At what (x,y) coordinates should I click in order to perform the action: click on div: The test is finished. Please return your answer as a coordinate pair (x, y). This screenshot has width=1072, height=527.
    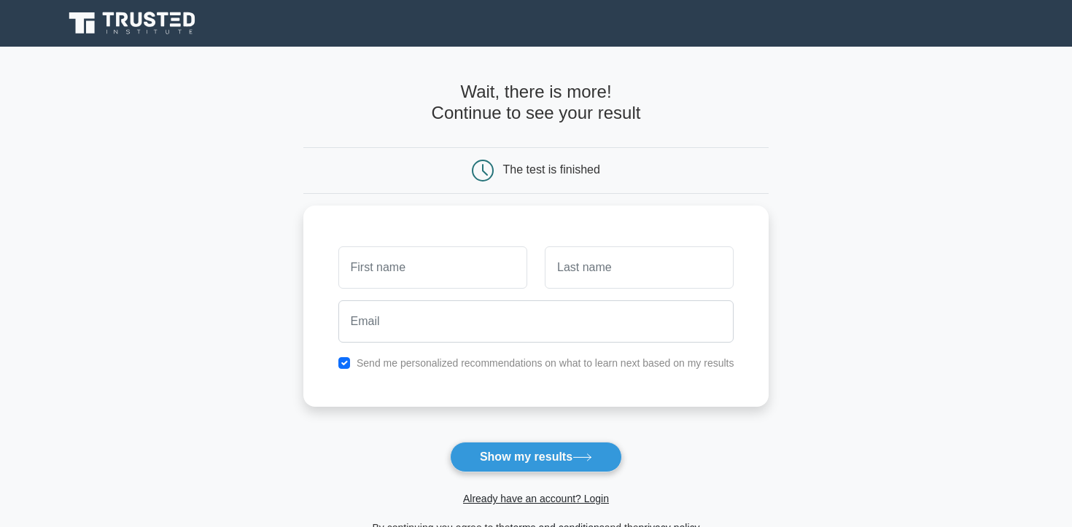
    Looking at the image, I should click on (551, 169).